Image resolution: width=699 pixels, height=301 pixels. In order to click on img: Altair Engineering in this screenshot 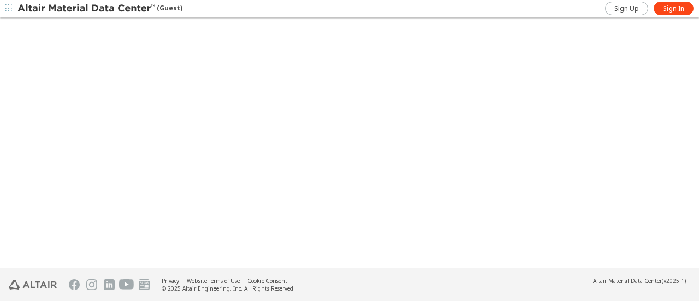, I will do `click(33, 284)`.